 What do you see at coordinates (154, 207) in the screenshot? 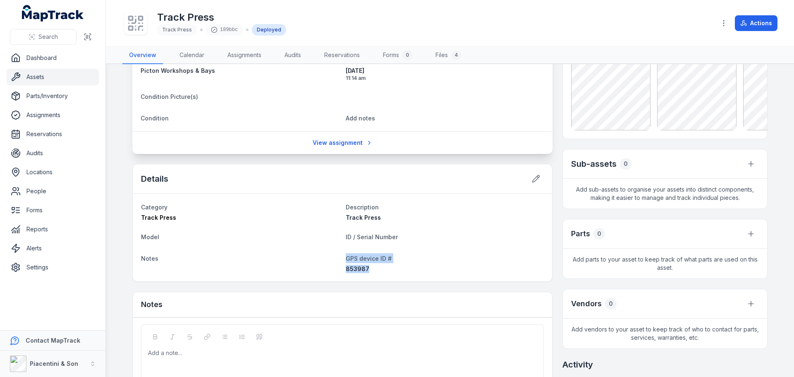
I see `span: Category` at bounding box center [154, 207].